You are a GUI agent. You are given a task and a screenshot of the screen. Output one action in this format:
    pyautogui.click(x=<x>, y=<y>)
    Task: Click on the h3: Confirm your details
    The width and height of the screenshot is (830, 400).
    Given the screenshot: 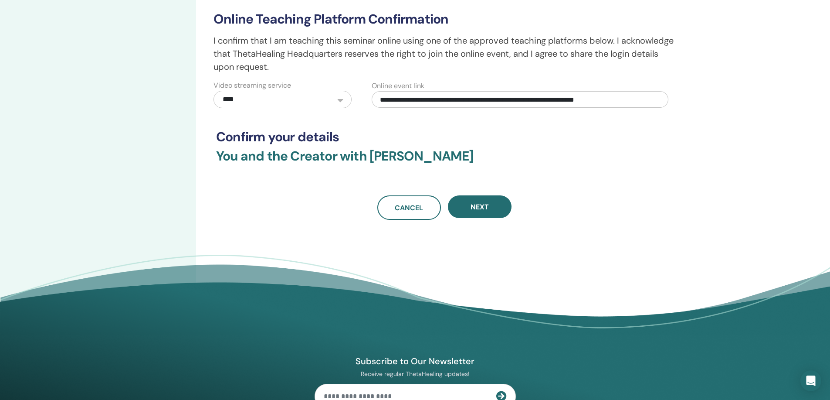 What is the action you would take?
    pyautogui.click(x=444, y=137)
    